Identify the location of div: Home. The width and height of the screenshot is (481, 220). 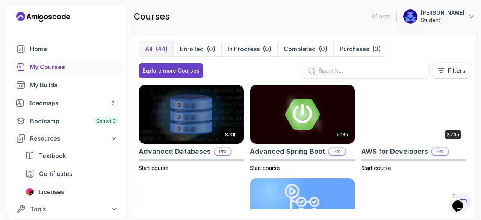
(74, 49).